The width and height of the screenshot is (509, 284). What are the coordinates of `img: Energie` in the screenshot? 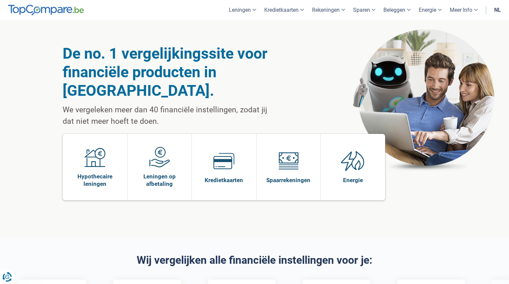 It's located at (353, 161).